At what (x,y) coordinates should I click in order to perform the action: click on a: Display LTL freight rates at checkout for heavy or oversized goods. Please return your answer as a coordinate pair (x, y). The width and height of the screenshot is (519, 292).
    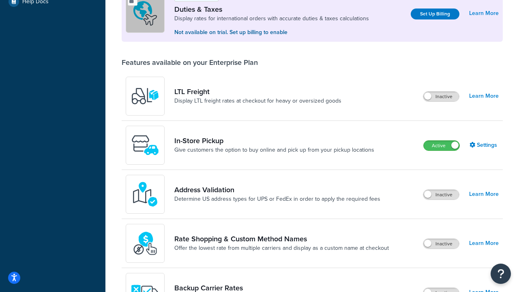
    Looking at the image, I should click on (258, 101).